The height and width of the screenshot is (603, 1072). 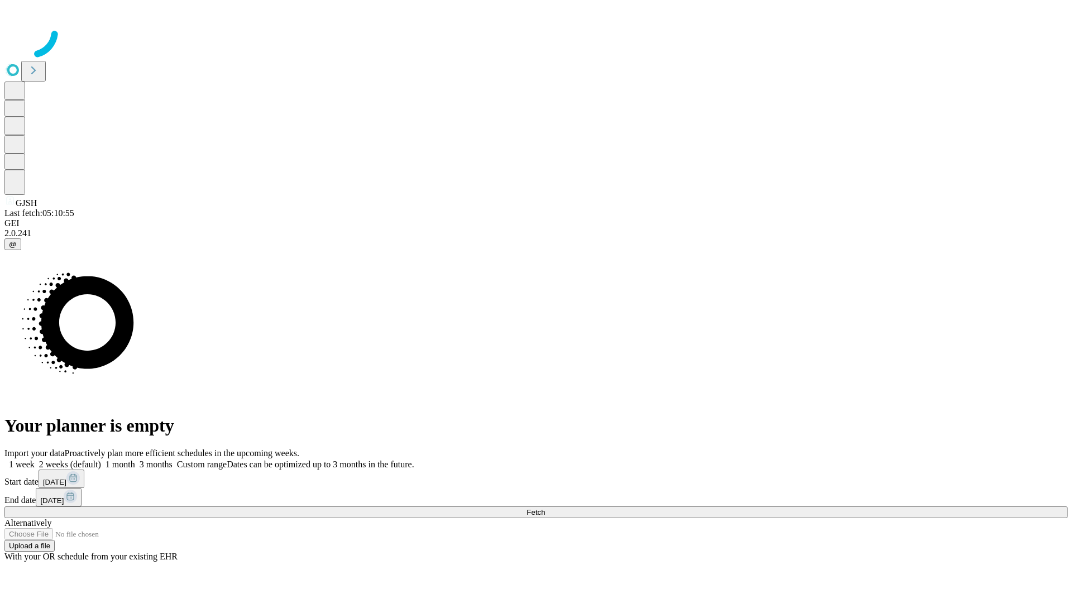 What do you see at coordinates (39, 213) in the screenshot?
I see `span: Last fetch: 05:10:55` at bounding box center [39, 213].